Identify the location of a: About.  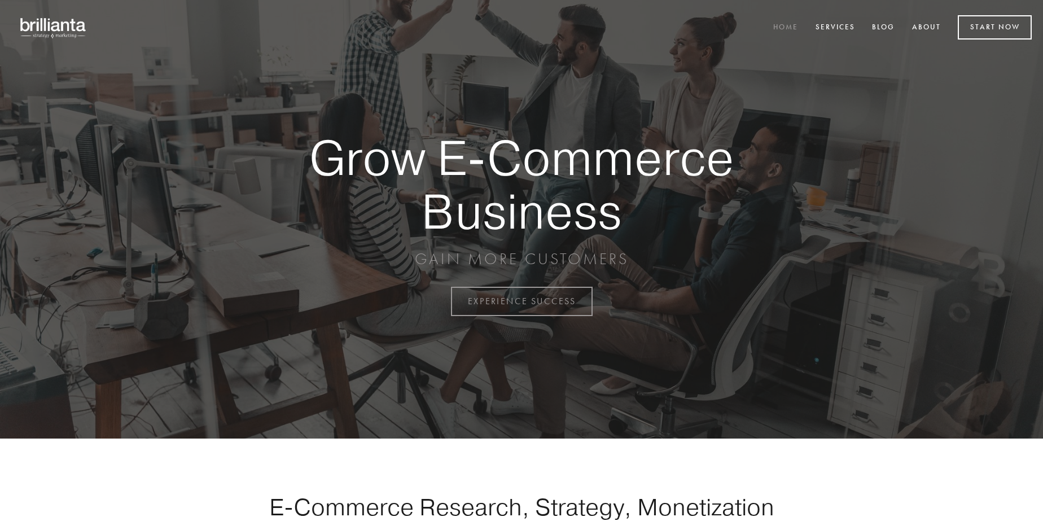
(926, 28).